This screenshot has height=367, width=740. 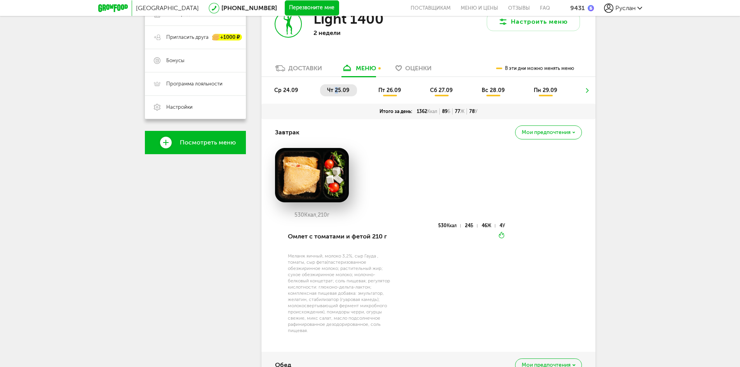 What do you see at coordinates (195, 142) in the screenshot?
I see `a: Посмотреть меню` at bounding box center [195, 142].